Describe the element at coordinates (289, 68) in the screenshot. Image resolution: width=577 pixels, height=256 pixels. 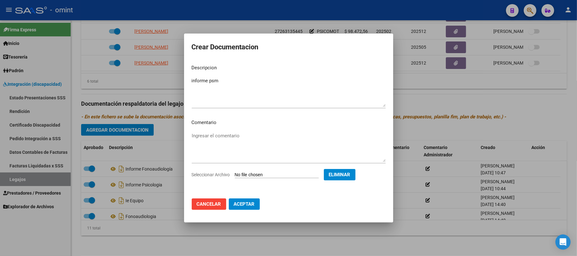
I see `p: Descripcion` at that location.